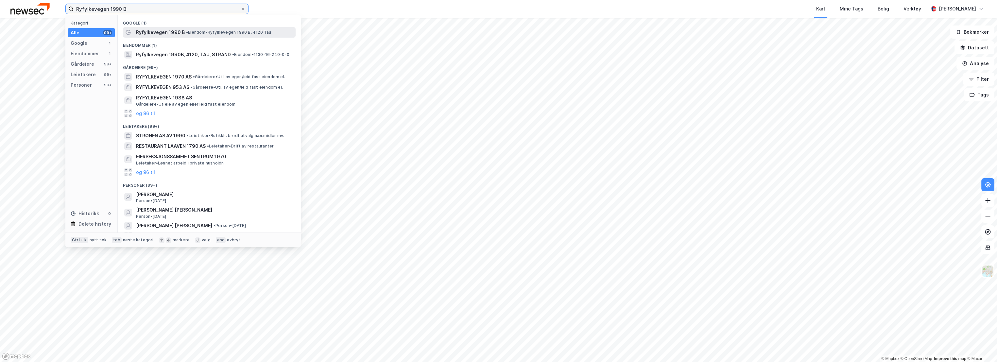  What do you see at coordinates (30, 8) in the screenshot?
I see `img: newsec-logo.f6e21ccffca1b3a03d2d.png` at bounding box center [30, 8].